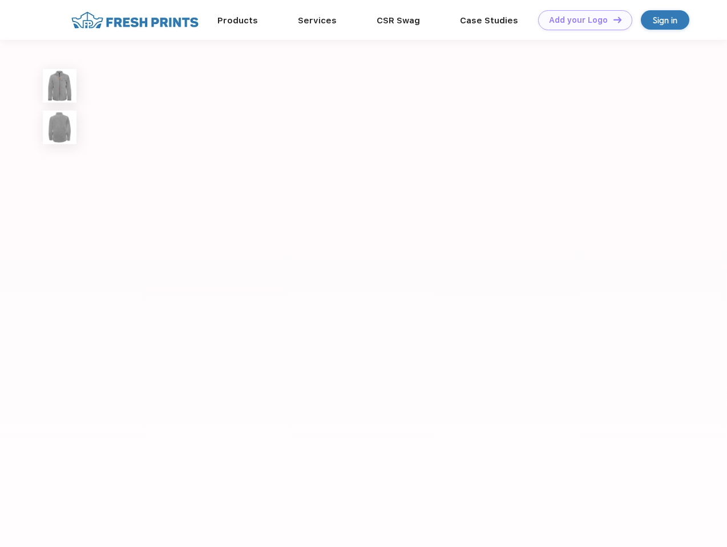 The width and height of the screenshot is (727, 547). I want to click on a: Products, so click(237, 21).